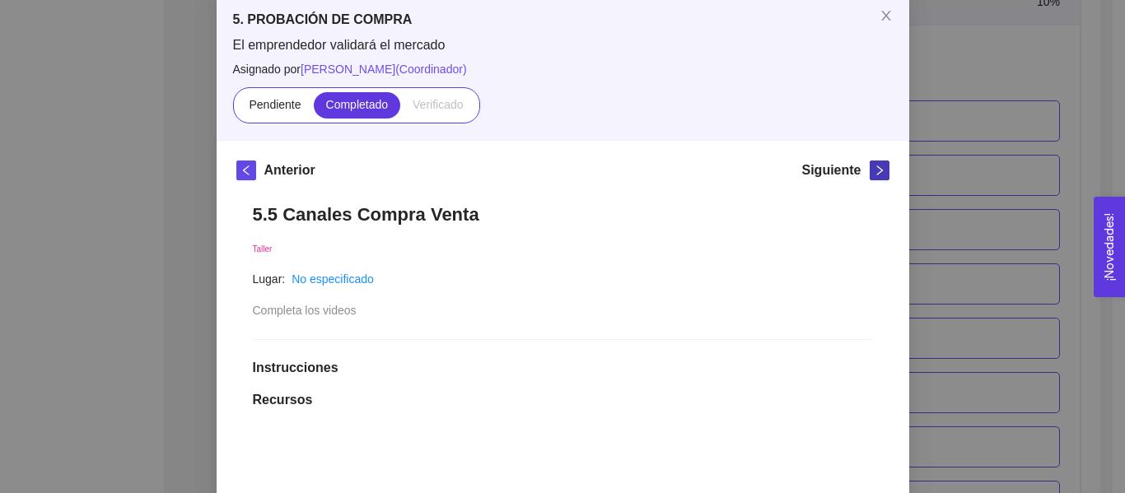  What do you see at coordinates (357, 105) in the screenshot?
I see `span: Completado` at bounding box center [357, 105].